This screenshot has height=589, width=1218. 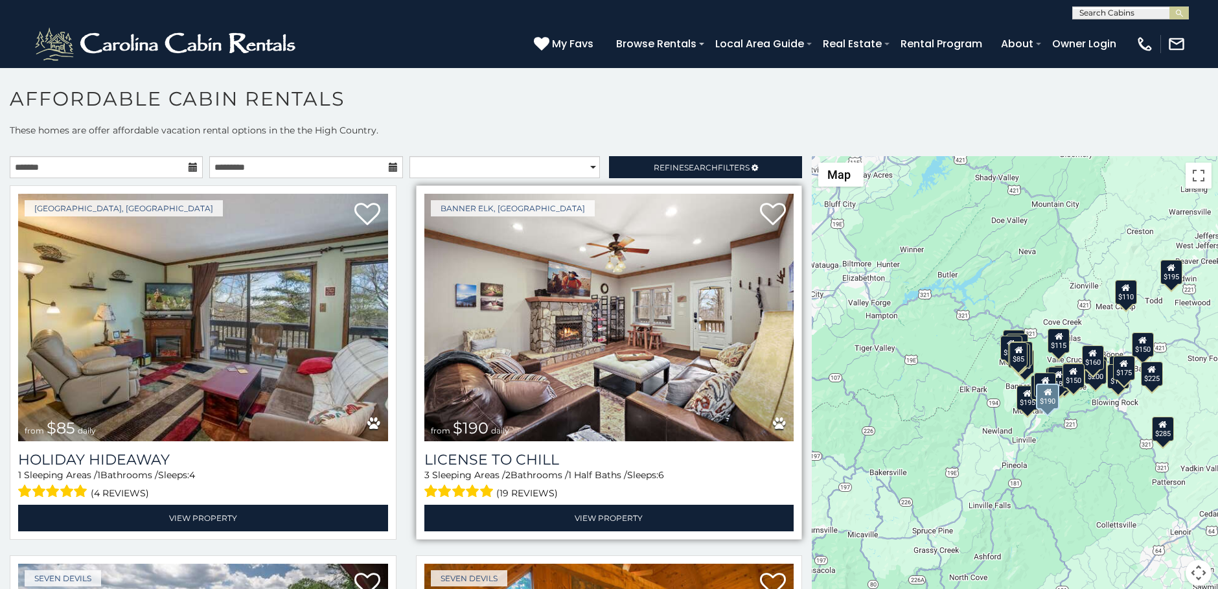 I want to click on span: 3, so click(x=427, y=475).